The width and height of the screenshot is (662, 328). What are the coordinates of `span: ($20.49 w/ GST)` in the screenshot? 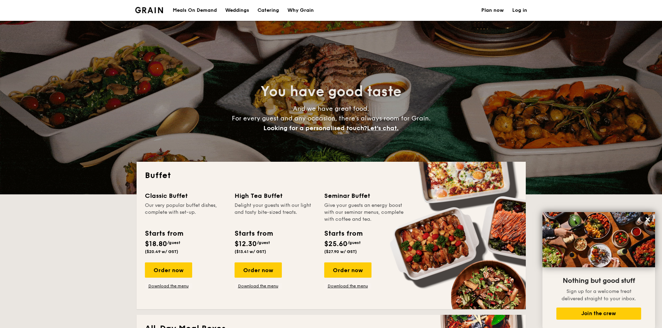 It's located at (161, 252).